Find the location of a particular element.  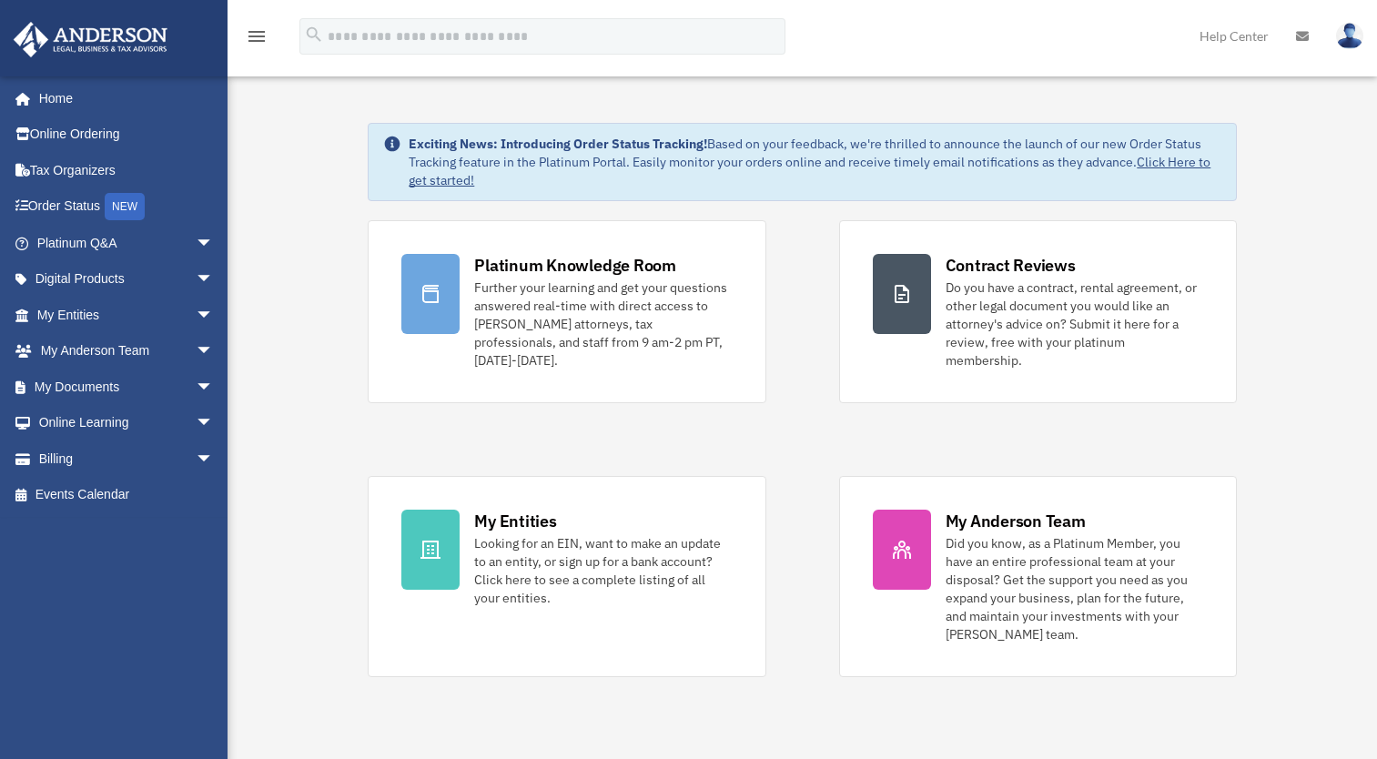

div: Looking for an EIN, want to make an update to an entity, or sign up for a bank account? Click her... is located at coordinates (602, 570).